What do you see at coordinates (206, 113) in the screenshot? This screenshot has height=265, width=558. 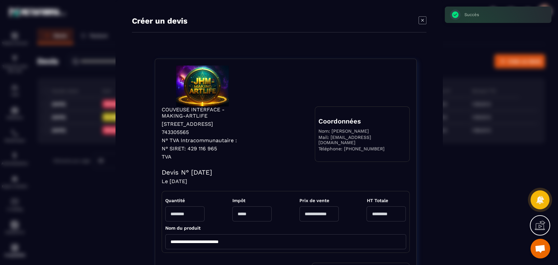 I see `p: COUVEUSE INTERFACE - MAKING-ARTLIFE` at bounding box center [206, 113].